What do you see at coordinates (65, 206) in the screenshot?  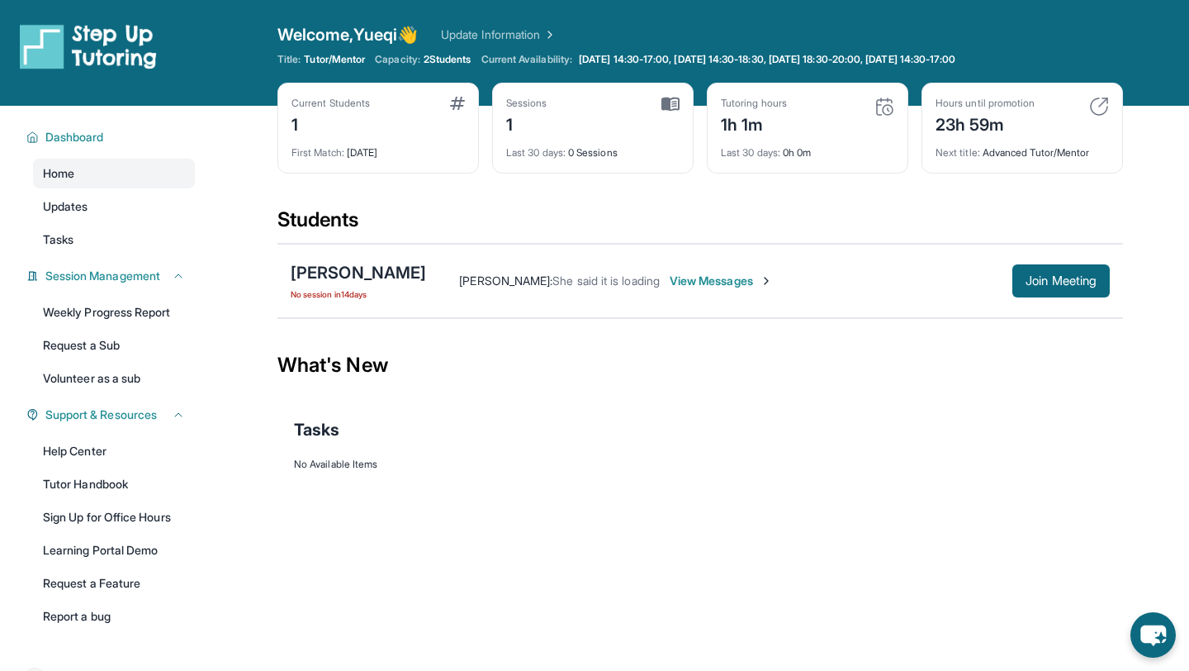 I see `span: Updates` at bounding box center [65, 206].